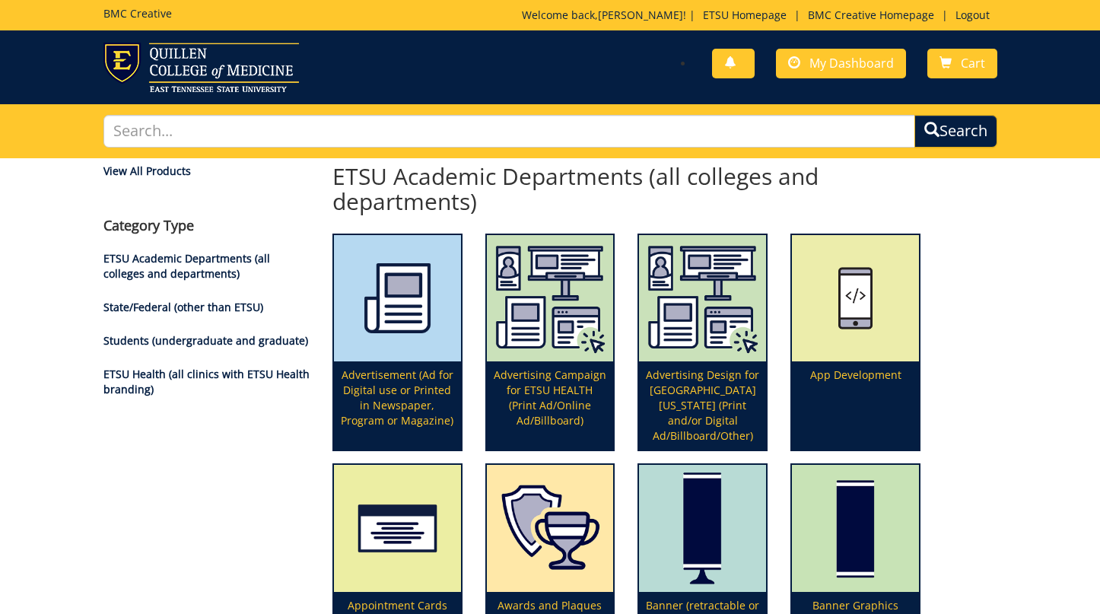  What do you see at coordinates (206, 226) in the screenshot?
I see `h4: Category Type` at bounding box center [206, 226].